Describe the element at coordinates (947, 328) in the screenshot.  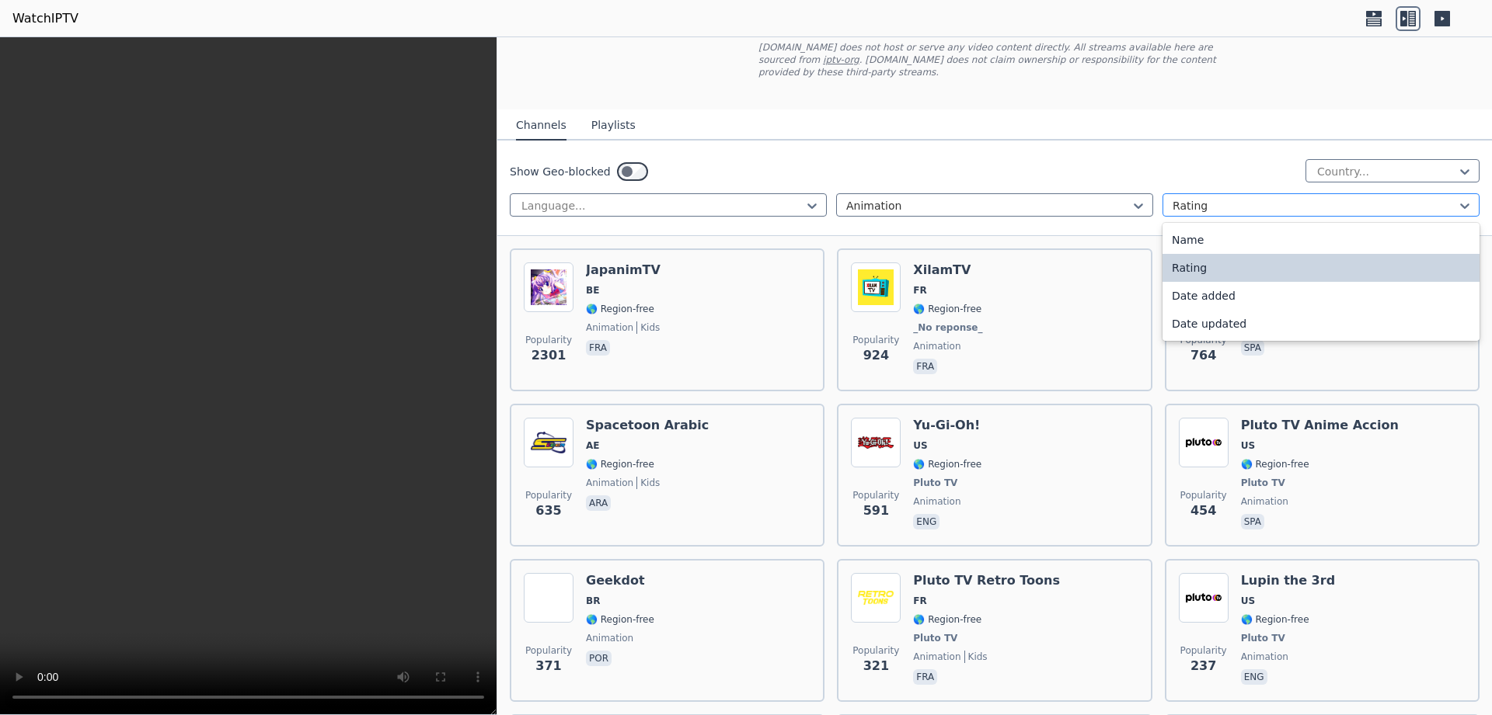
I see `span: _No reponse_` at that location.